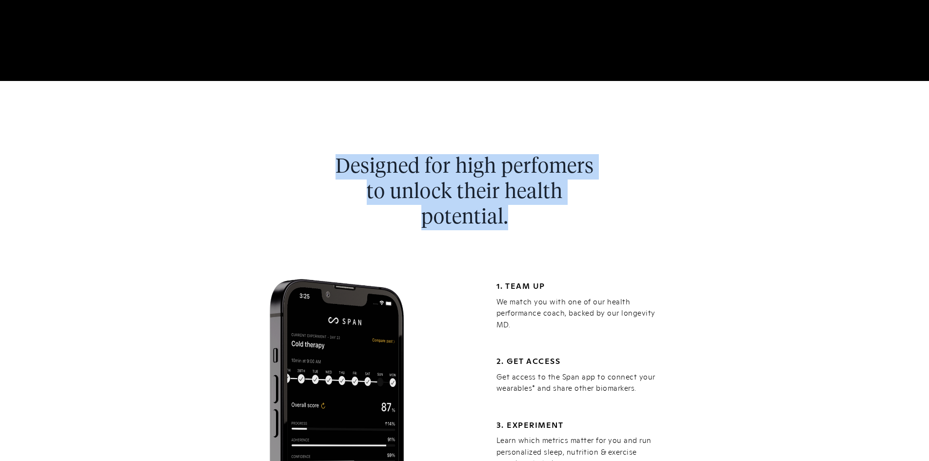  What do you see at coordinates (521, 285) in the screenshot?
I see `span: 1. team up` at bounding box center [521, 285].